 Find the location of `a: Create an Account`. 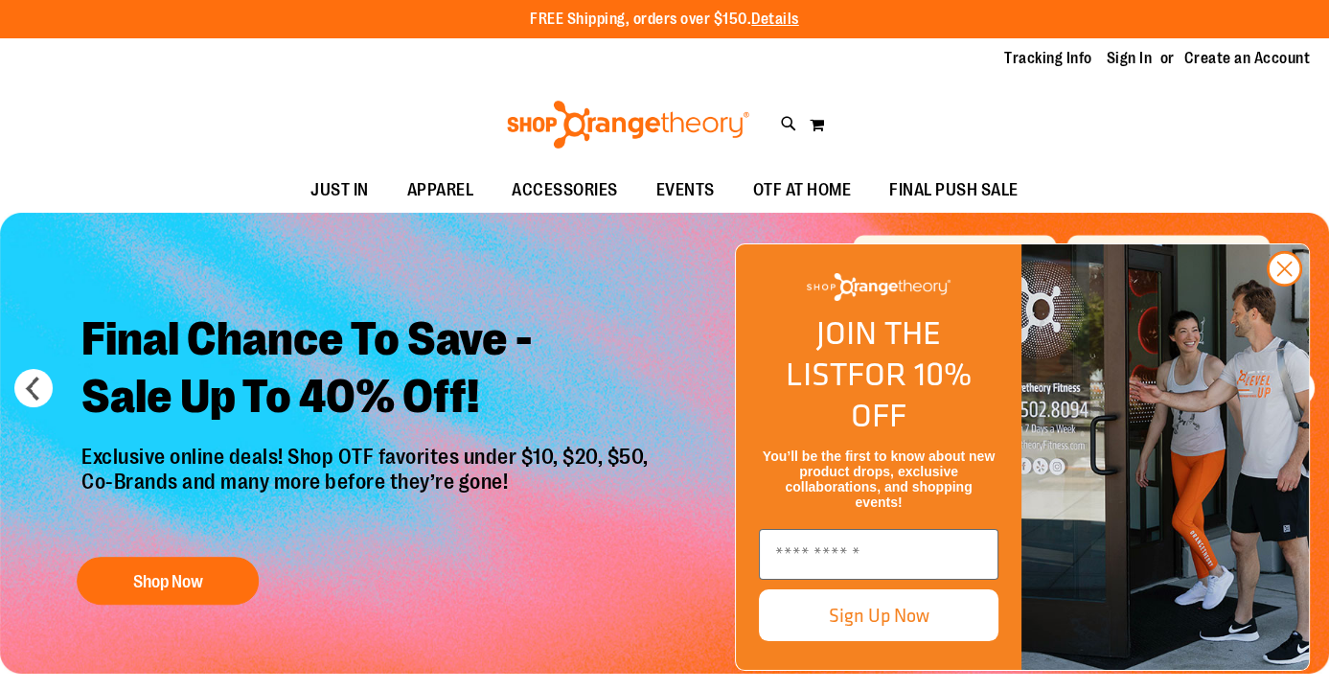

a: Create an Account is located at coordinates (1247, 58).